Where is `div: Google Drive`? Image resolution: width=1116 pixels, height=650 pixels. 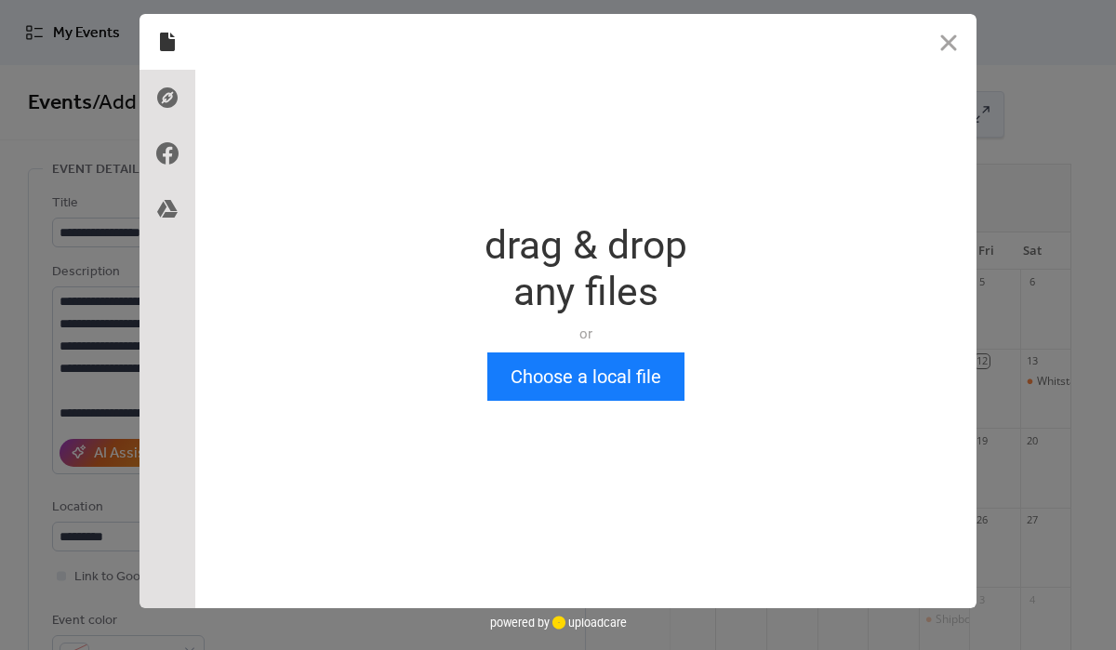
div: Google Drive is located at coordinates (167, 209).